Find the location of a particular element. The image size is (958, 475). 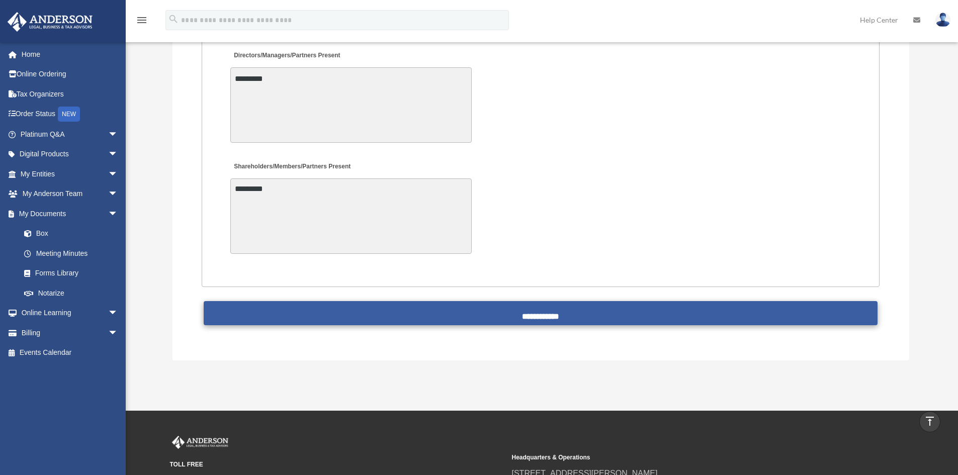

a: Billingarrow_drop_down is located at coordinates (70, 333).